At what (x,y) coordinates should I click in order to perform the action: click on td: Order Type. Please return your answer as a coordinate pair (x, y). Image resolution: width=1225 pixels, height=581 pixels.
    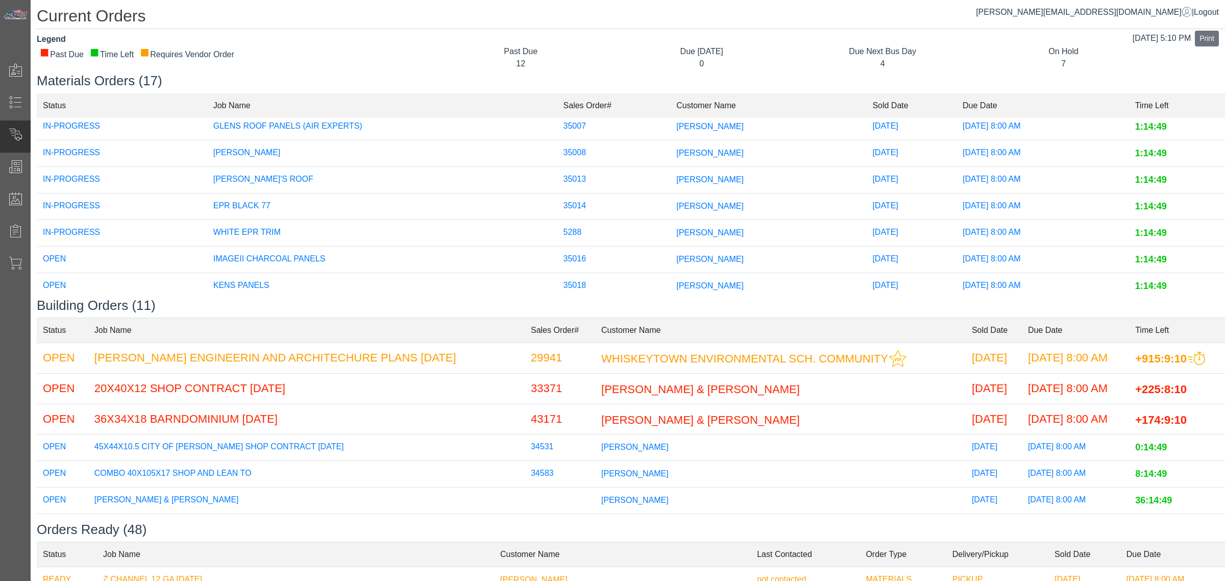
    Looking at the image, I should click on (902, 554).